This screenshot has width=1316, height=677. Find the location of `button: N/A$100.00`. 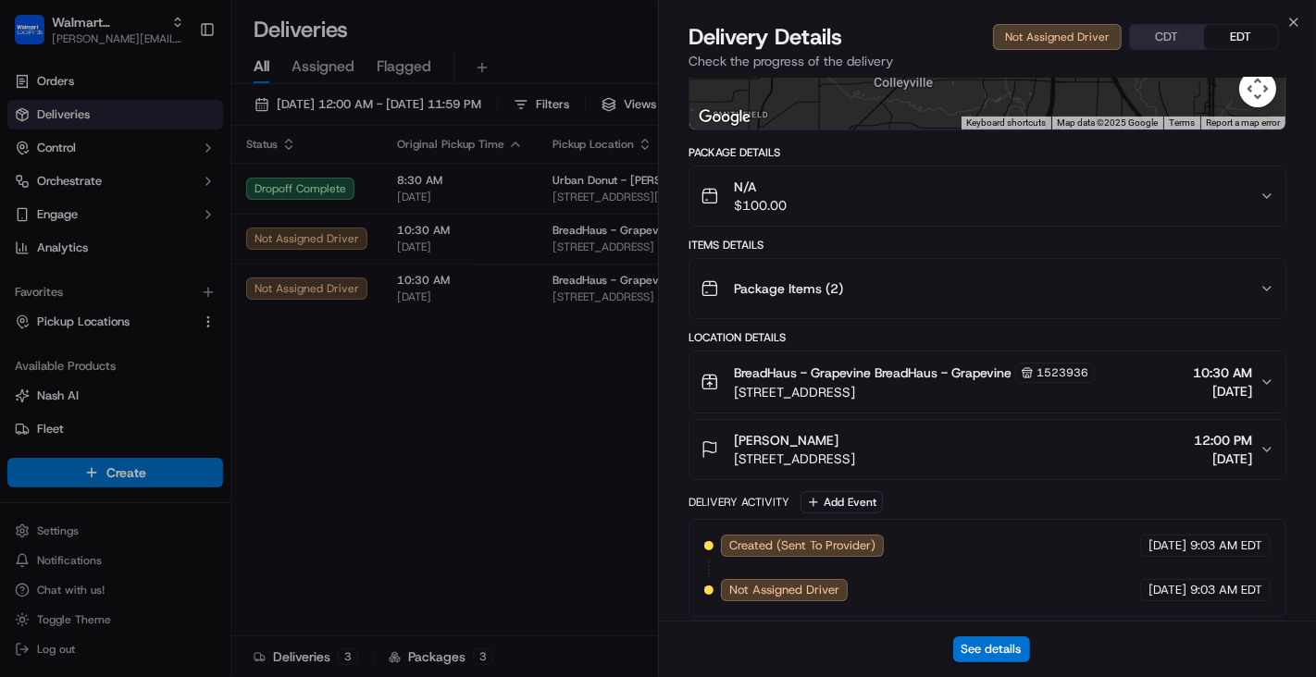

button: N/A$100.00 is located at coordinates (987, 196).